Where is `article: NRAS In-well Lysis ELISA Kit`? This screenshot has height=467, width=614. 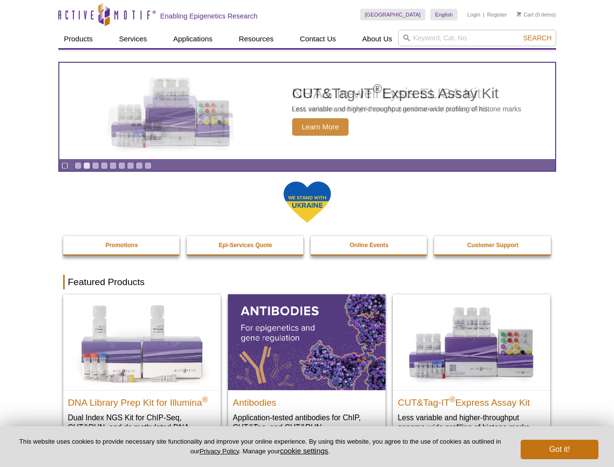
article: NRAS In-well Lysis ELISA Kit is located at coordinates (307, 111).